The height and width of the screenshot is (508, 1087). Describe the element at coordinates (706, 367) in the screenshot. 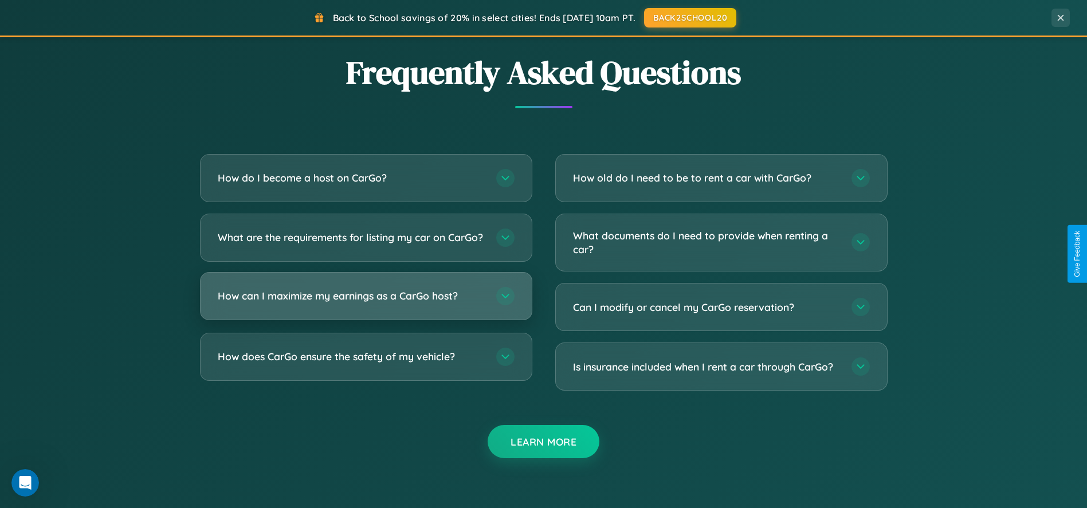

I see `h3: Is insurance included when I rent a car through CarGo?` at that location.